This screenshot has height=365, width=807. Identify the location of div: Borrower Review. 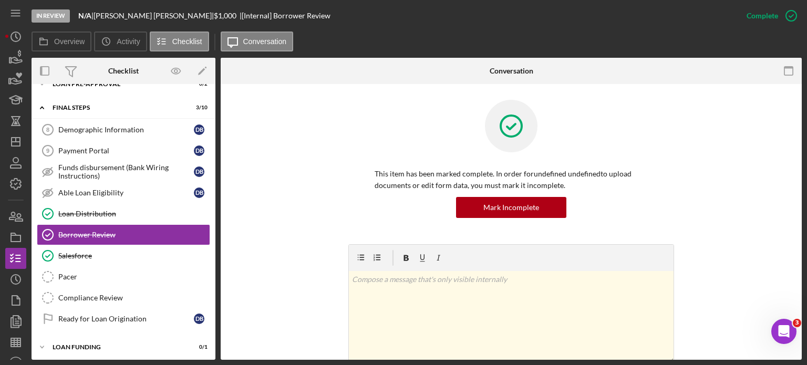
(134, 235).